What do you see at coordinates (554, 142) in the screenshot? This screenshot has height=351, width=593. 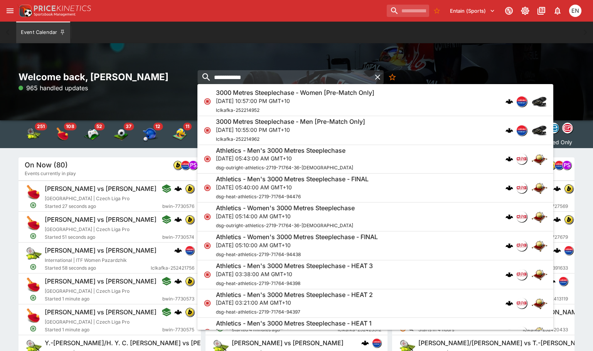 I see `p: Imported Only` at bounding box center [554, 142].